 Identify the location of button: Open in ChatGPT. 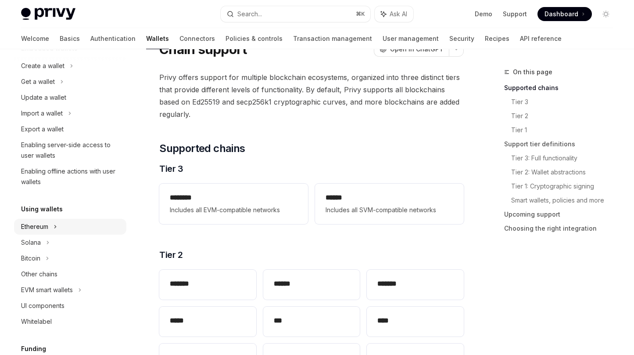
(411, 49).